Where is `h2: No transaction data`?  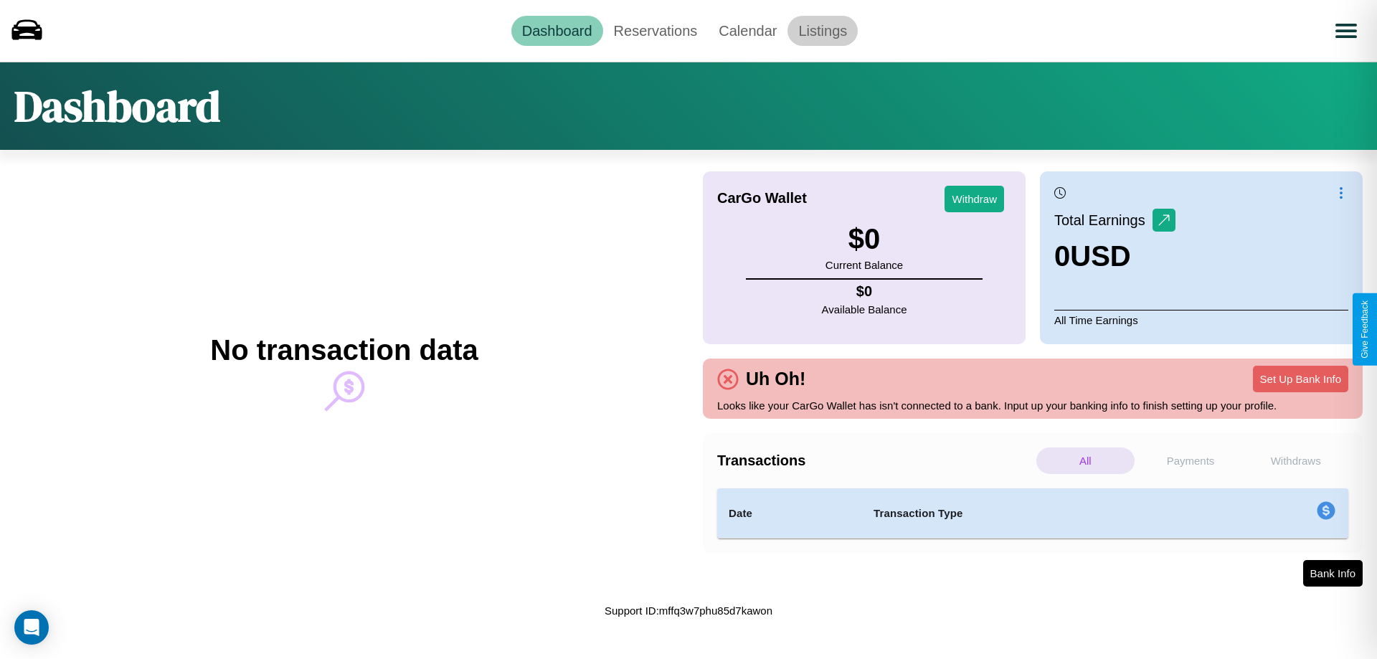
h2: No transaction data is located at coordinates (344, 350).